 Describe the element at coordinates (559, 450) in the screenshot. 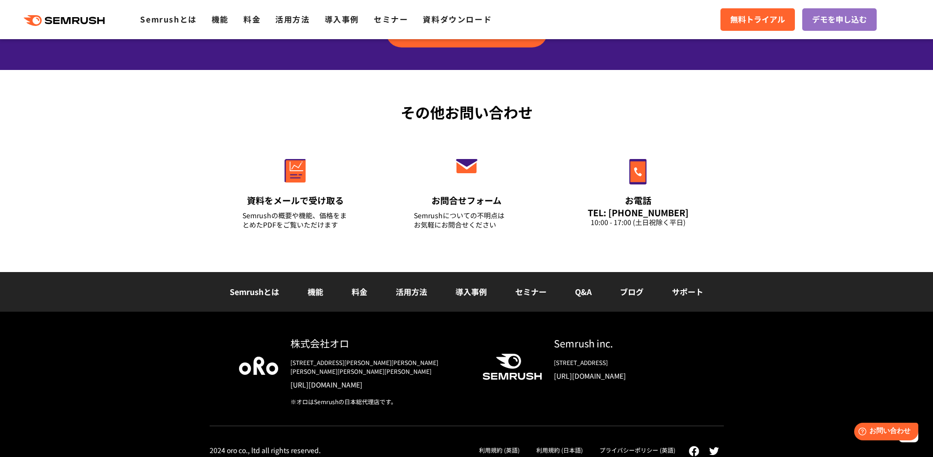

I see `a: 利用規約 (日本語)` at that location.